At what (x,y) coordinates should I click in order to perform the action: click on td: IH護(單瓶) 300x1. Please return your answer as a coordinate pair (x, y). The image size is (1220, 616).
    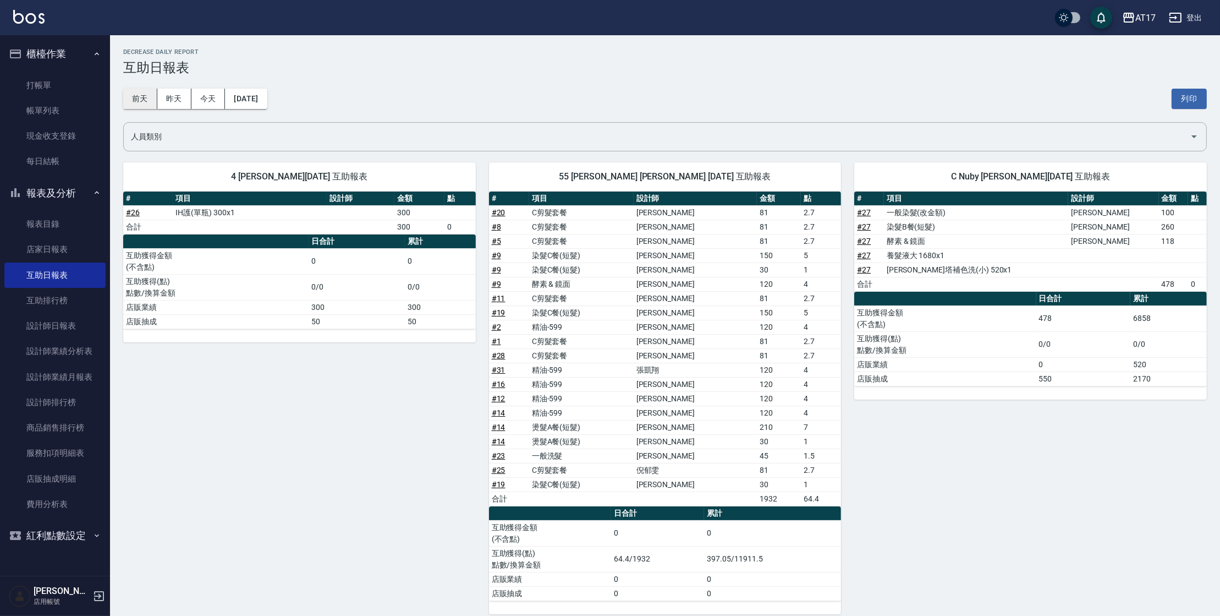
    Looking at the image, I should click on (250, 212).